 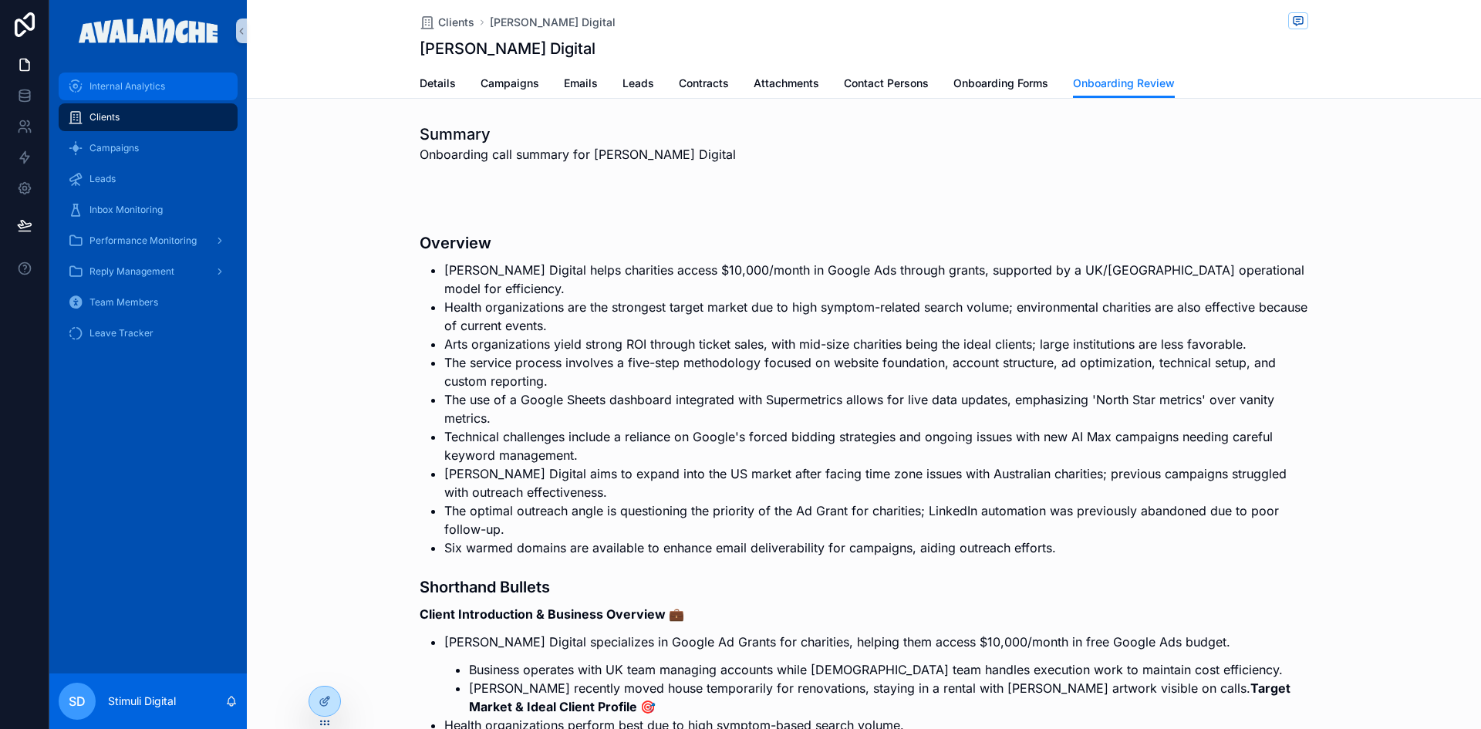 I want to click on a: Details, so click(x=437, y=85).